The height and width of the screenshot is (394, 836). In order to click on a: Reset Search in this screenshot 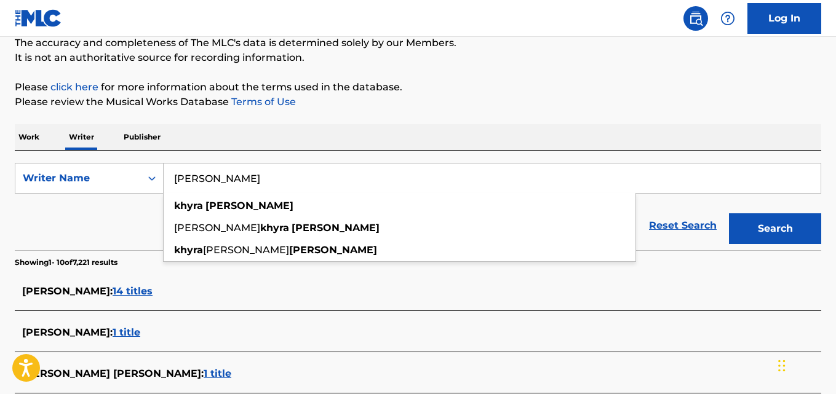, I will do `click(683, 226)`.